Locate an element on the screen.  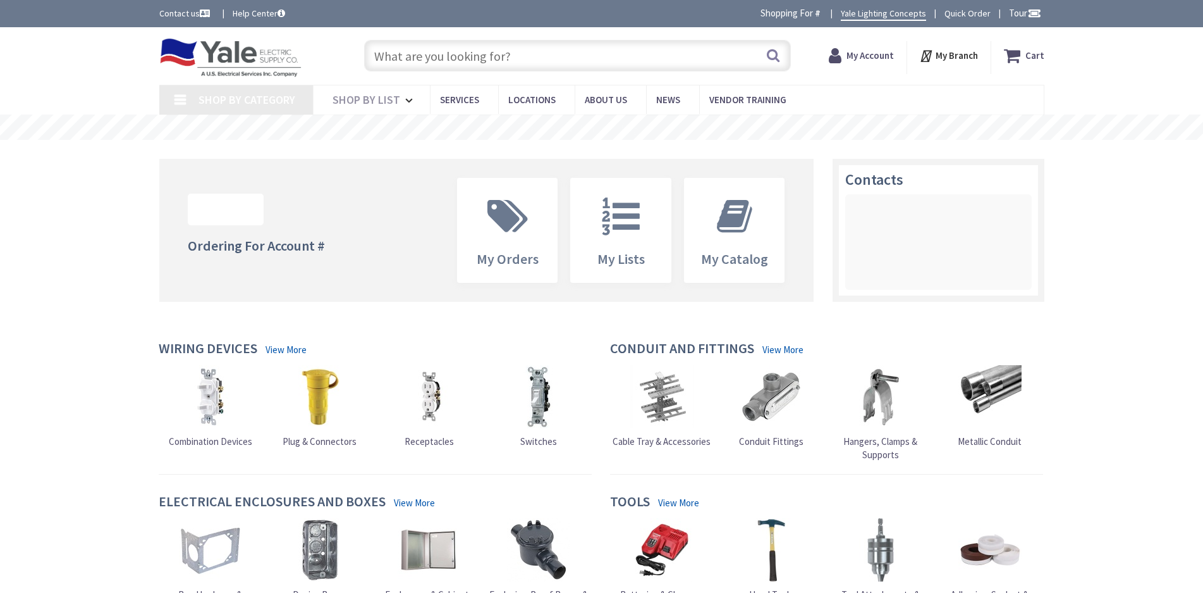
span: Tour is located at coordinates (1025, 13).